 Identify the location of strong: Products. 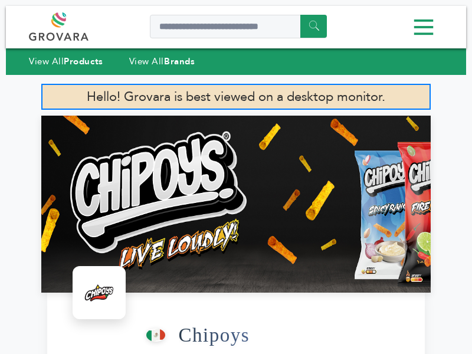
(83, 61).